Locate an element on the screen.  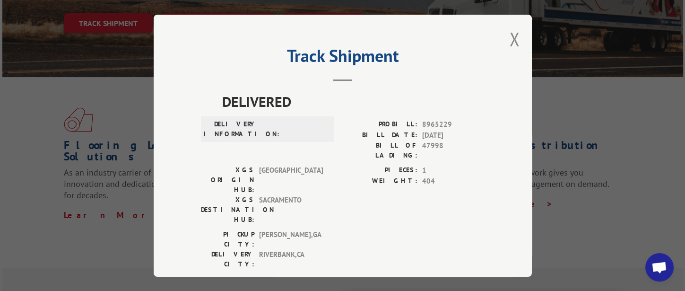
span: DELIVERED is located at coordinates (353, 101).